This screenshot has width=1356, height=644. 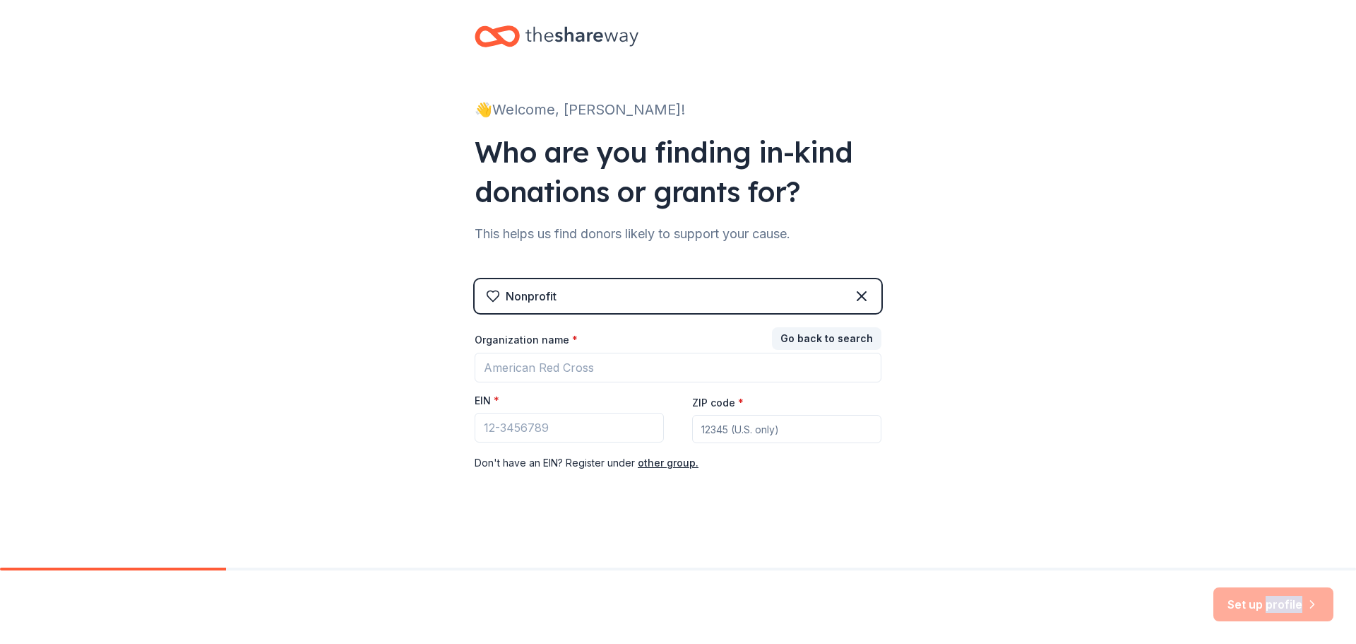 What do you see at coordinates (668, 463) in the screenshot?
I see `button: other group.` at bounding box center [668, 463].